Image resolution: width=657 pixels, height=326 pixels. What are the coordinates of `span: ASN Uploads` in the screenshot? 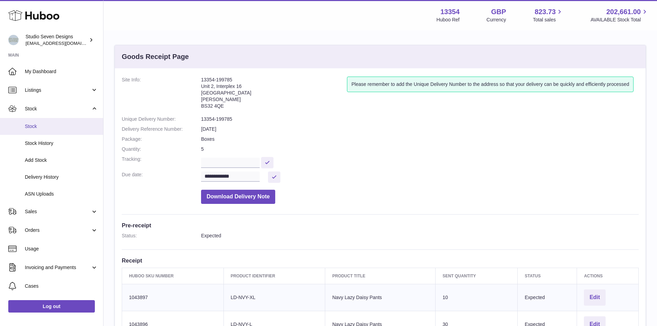 It's located at (61, 194).